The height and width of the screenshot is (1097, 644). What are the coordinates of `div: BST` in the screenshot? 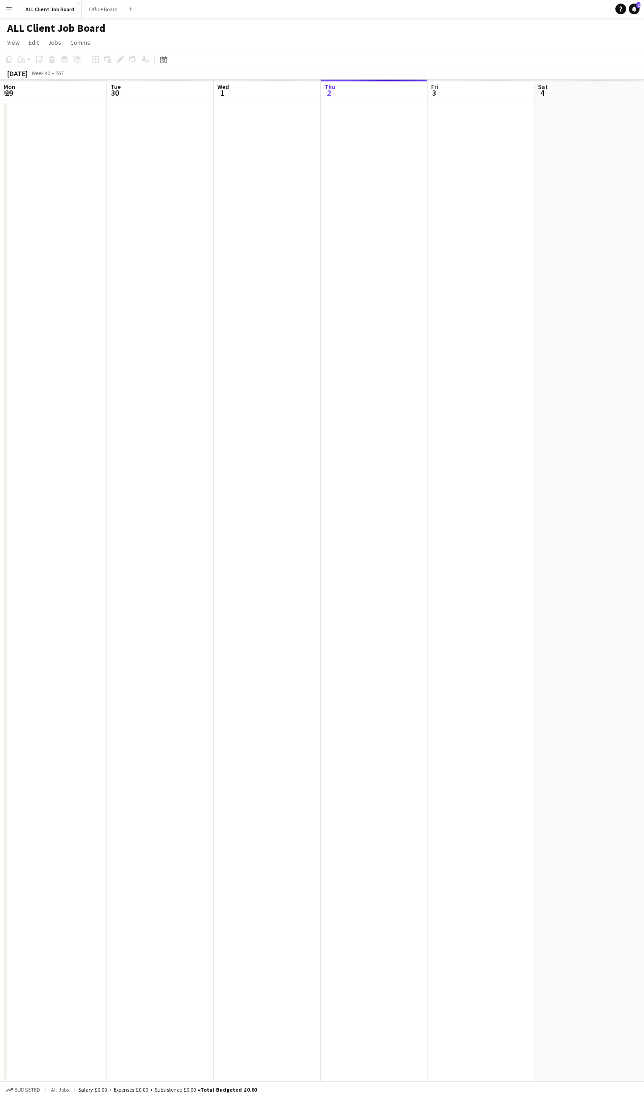 It's located at (60, 73).